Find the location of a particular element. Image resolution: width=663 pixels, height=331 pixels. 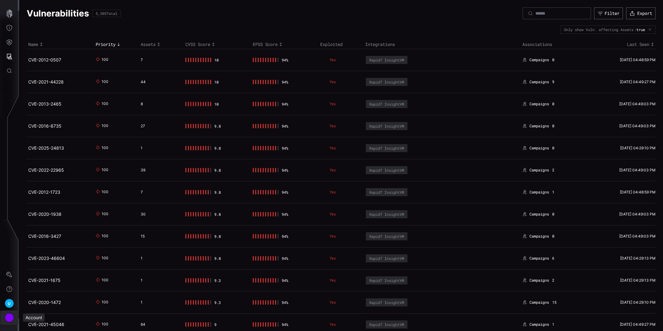

a: CVE-2025-24813 is located at coordinates (46, 148).